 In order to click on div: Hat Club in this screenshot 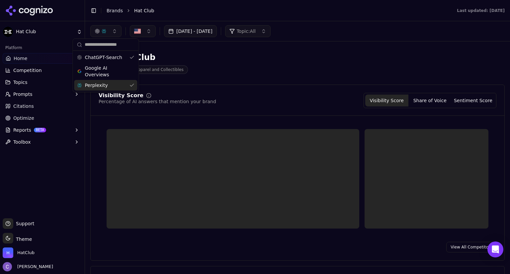, I will do `click(152, 57)`.